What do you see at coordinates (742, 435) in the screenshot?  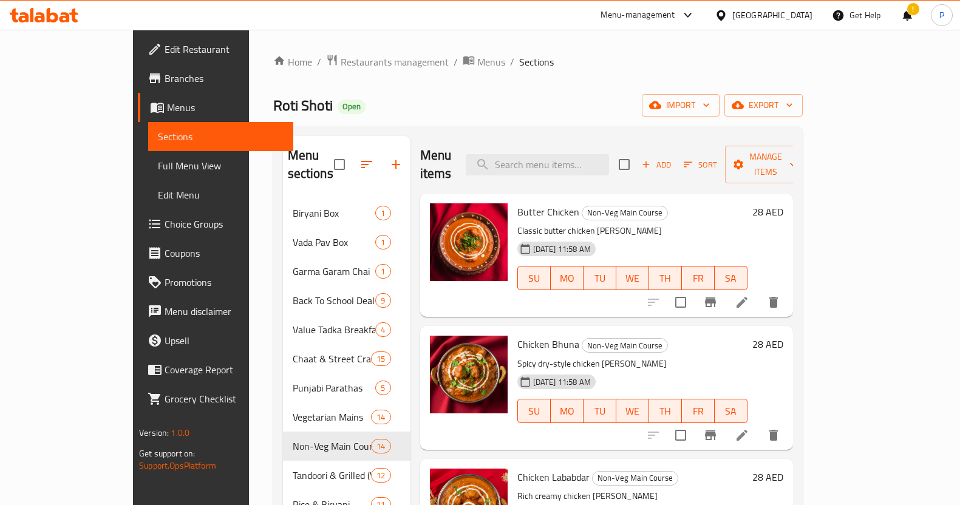 I see `a: Edit menu item` at bounding box center [742, 435].